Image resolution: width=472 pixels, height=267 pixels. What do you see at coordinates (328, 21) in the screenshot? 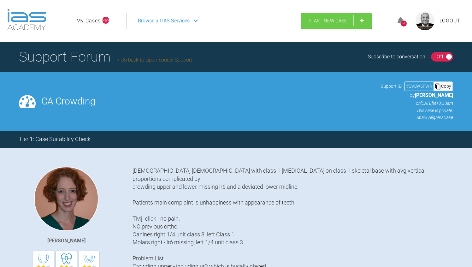
I see `span: Start New Case` at bounding box center [328, 21].